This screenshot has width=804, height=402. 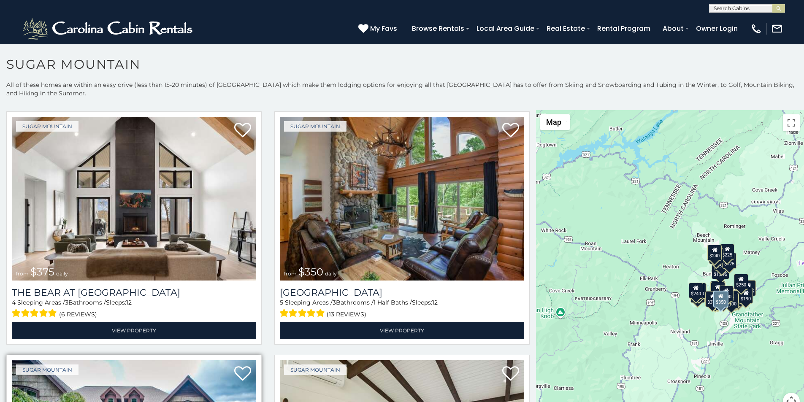 What do you see at coordinates (505, 28) in the screenshot?
I see `a: Local Area Guide` at bounding box center [505, 28].